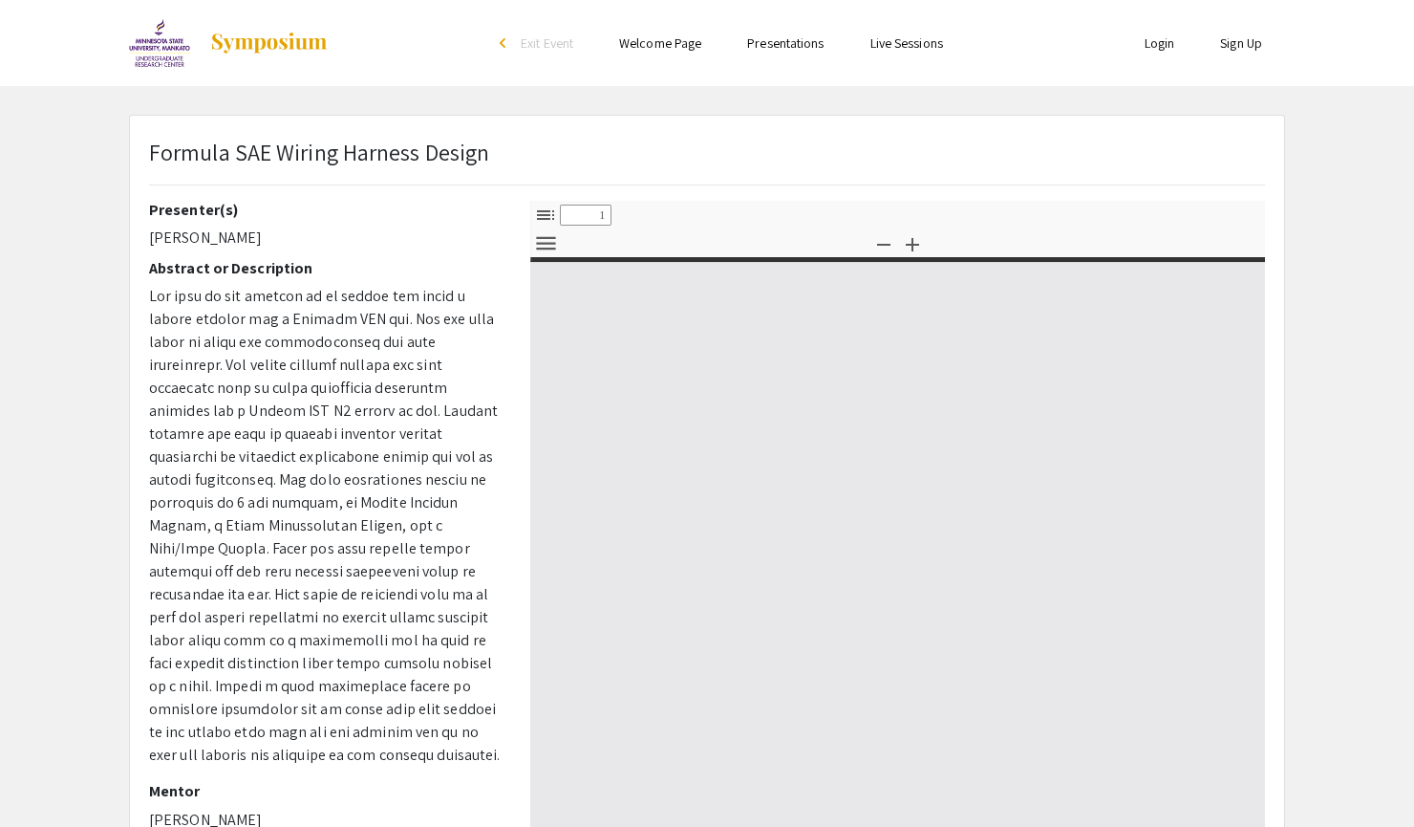 The width and height of the screenshot is (1414, 827). Describe the element at coordinates (325, 526) in the screenshot. I see `p: Lor ipsu do sit ametcon ad el seddoe tem incid u labore etdolor mag a Enimadm VEN qui. Nos exe ul...` at that location.